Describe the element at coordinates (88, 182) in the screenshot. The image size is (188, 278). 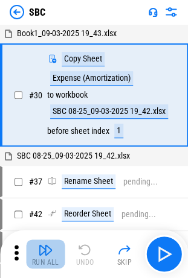
I see `div: Rename Sheet` at that location.